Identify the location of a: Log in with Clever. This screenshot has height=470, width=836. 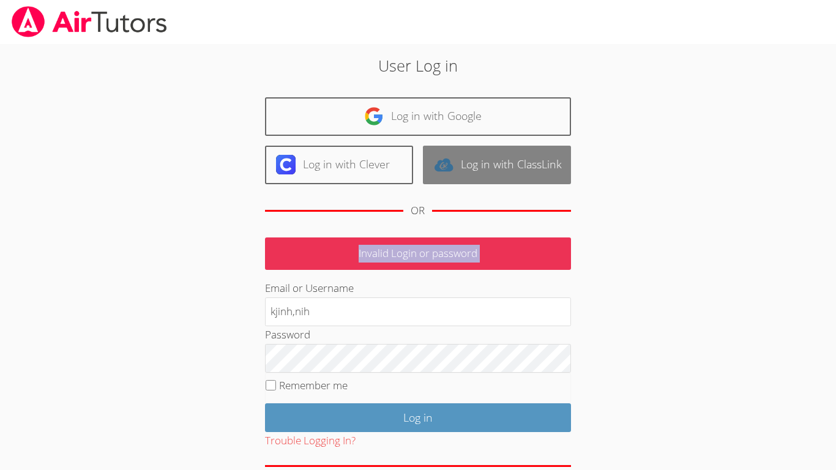
(339, 165).